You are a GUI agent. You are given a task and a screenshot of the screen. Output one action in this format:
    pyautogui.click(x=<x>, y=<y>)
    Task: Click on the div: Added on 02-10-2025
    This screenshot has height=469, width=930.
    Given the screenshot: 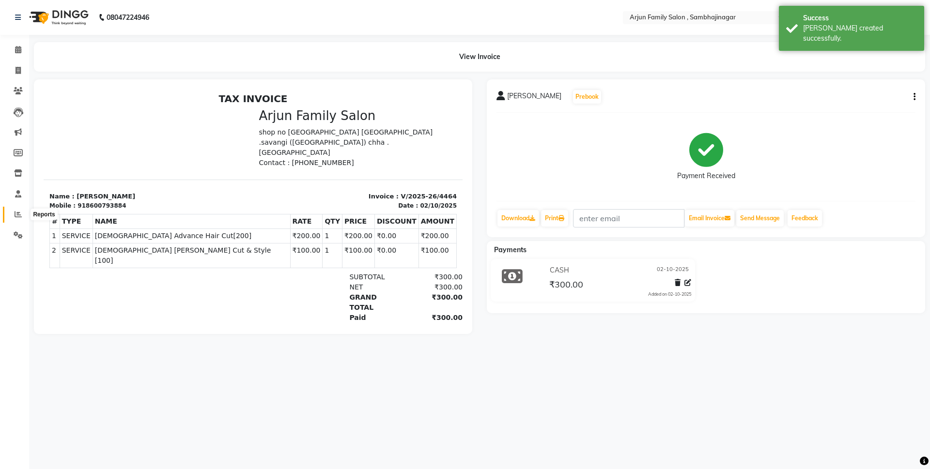 What is the action you would take?
    pyautogui.click(x=669, y=294)
    